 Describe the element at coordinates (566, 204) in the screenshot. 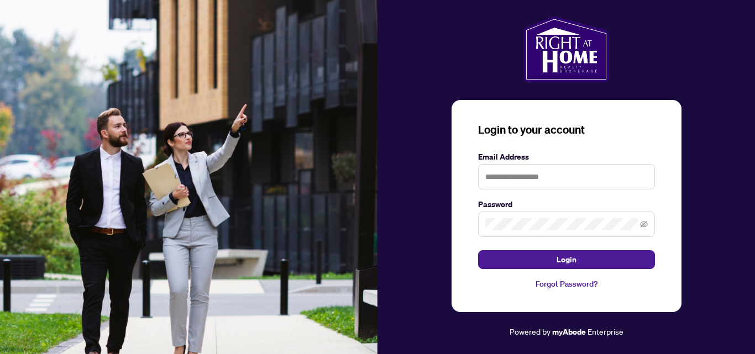

I see `label: Password` at that location.